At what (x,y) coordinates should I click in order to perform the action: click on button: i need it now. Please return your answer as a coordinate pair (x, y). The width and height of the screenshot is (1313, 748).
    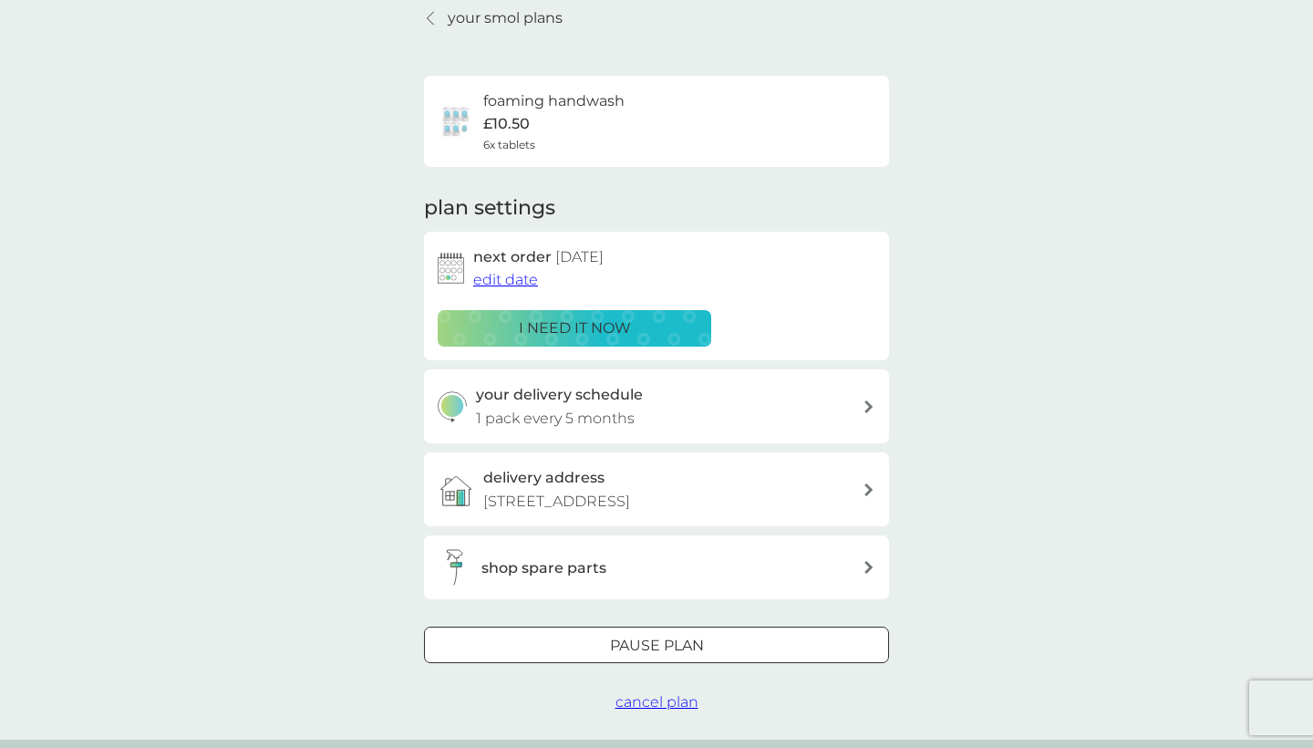
    Looking at the image, I should click on (574, 328).